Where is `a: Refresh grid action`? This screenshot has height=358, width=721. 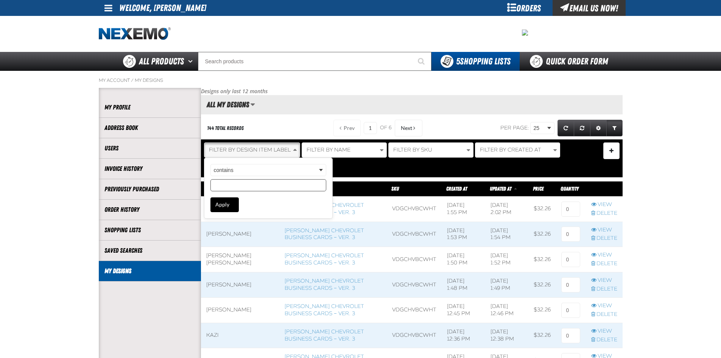
a: Refresh grid action is located at coordinates (566, 128).